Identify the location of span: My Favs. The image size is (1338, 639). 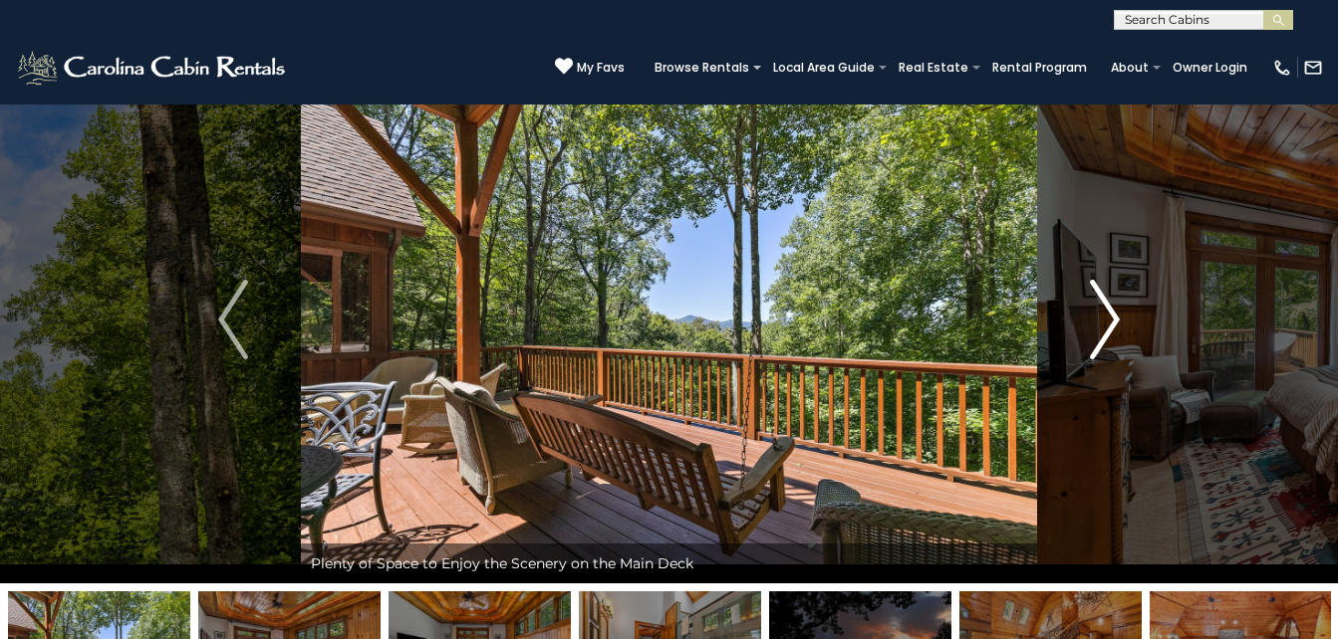
(601, 68).